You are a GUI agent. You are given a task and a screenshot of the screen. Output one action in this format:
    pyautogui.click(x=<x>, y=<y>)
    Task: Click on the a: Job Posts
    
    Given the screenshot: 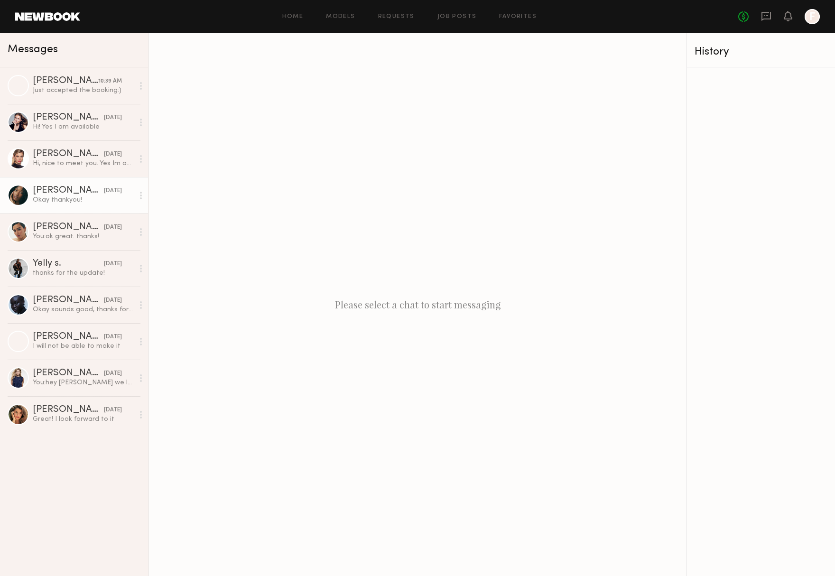 What is the action you would take?
    pyautogui.click(x=457, y=17)
    